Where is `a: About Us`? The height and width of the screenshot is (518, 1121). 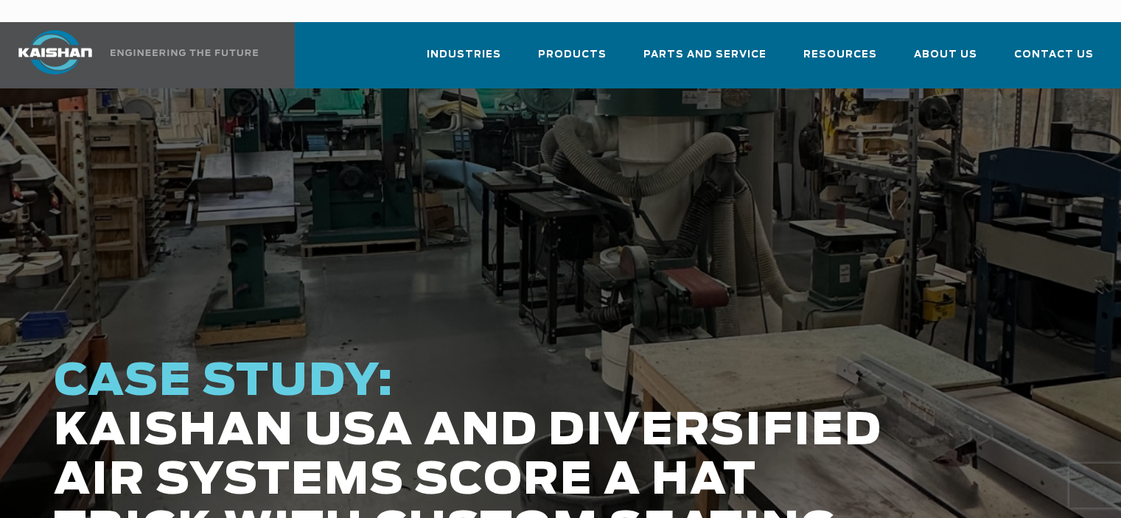
a: About Us is located at coordinates (945, 60).